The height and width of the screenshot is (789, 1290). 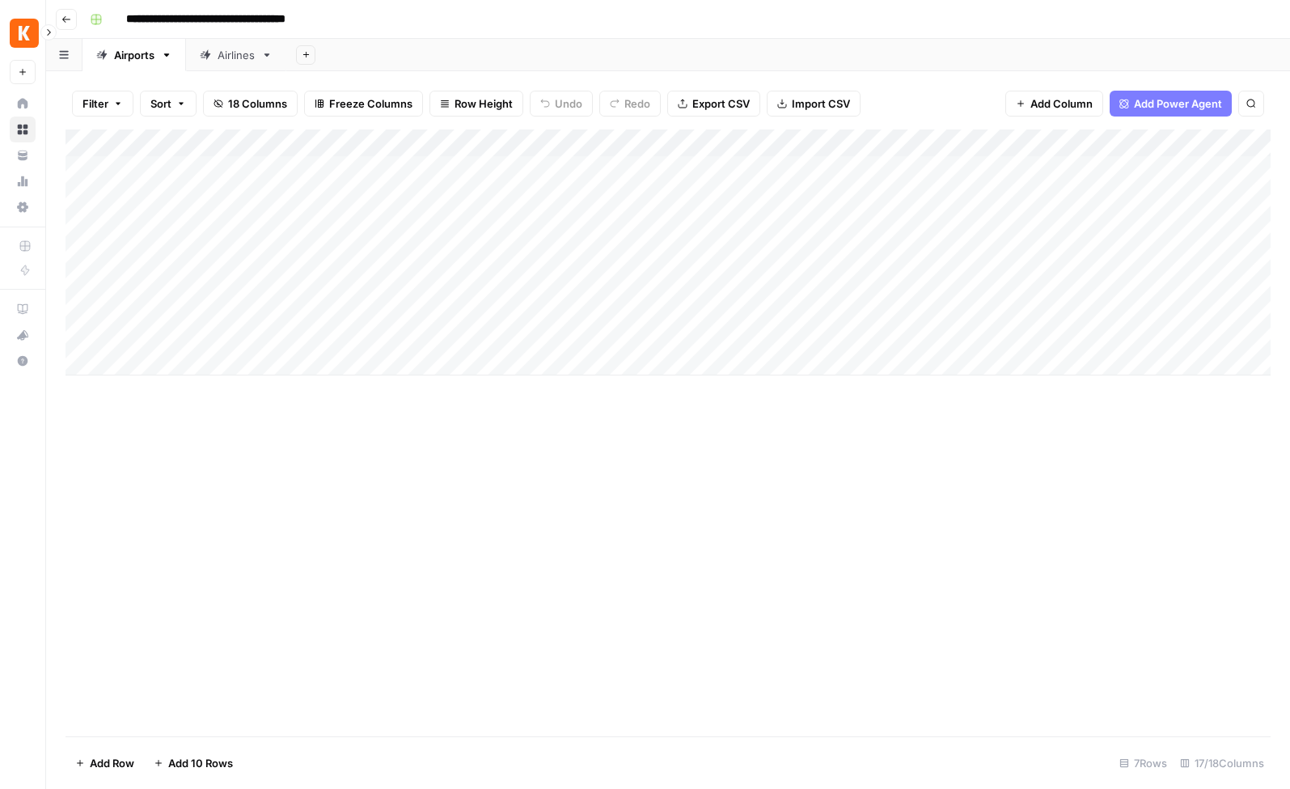 I want to click on span: Filter, so click(x=95, y=104).